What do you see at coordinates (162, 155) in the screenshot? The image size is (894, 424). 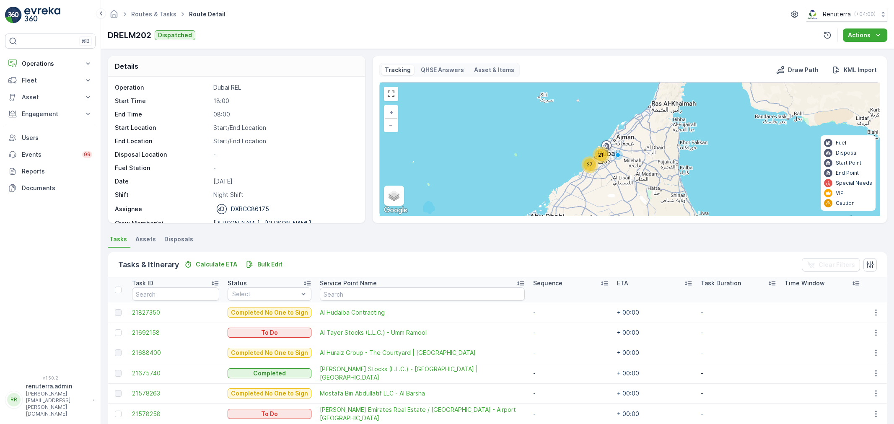 I see `p: Disposal Location` at bounding box center [162, 155].